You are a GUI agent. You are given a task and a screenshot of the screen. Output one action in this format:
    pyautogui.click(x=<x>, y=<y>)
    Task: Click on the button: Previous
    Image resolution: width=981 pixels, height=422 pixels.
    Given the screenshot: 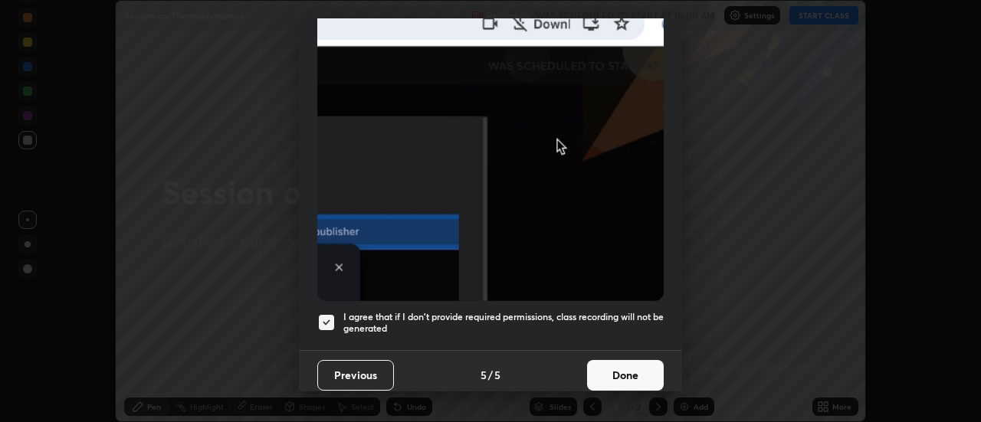 What is the action you would take?
    pyautogui.click(x=355, y=375)
    